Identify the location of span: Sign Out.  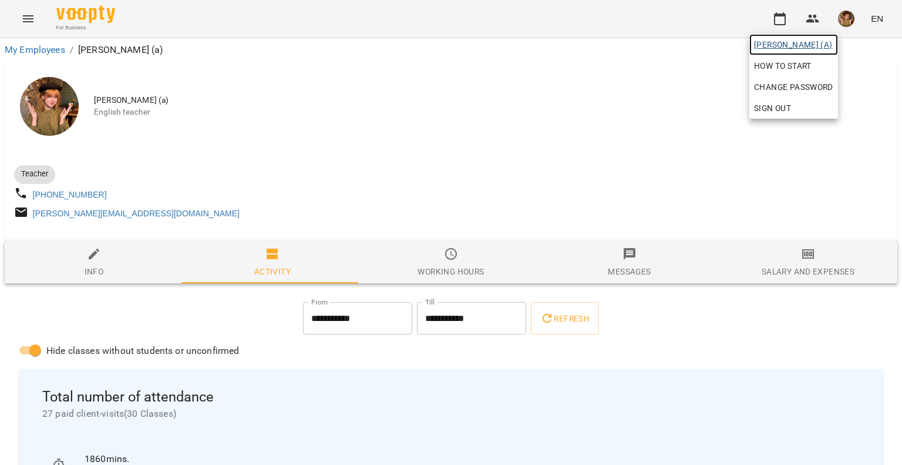
(772, 108).